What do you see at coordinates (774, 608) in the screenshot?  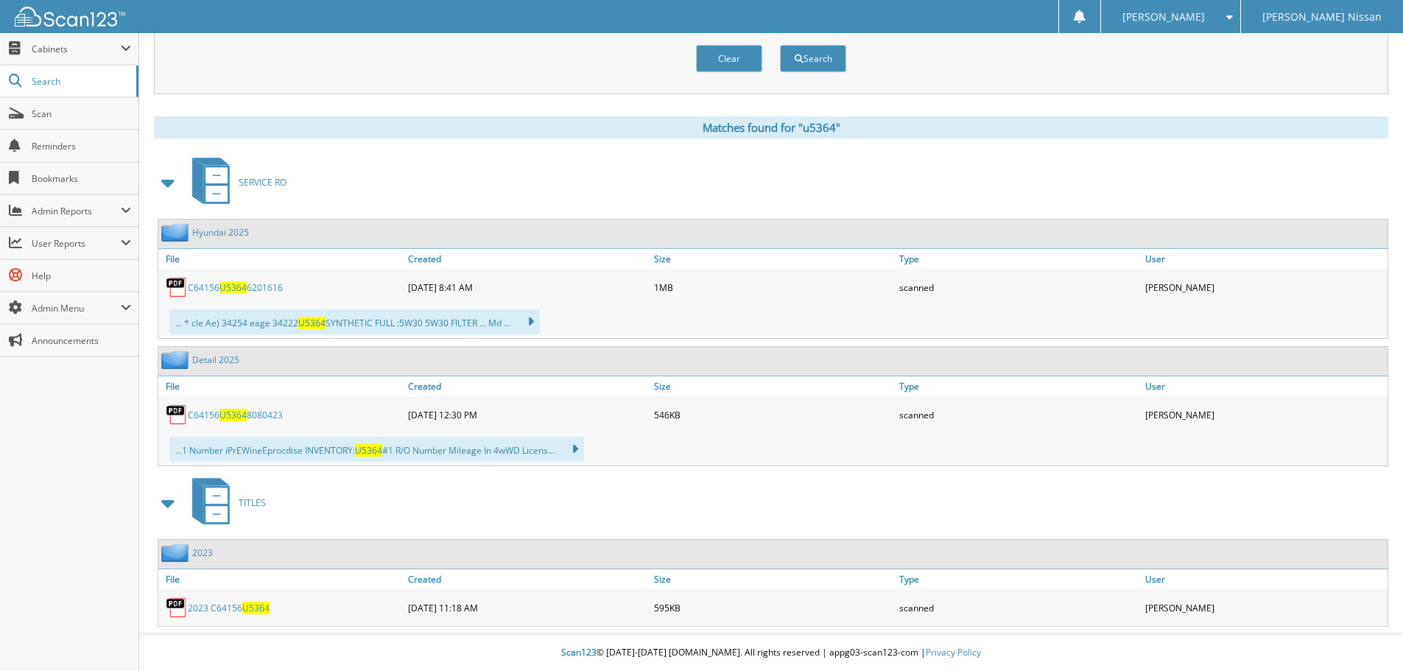 I see `div: 595KB` at bounding box center [774, 608].